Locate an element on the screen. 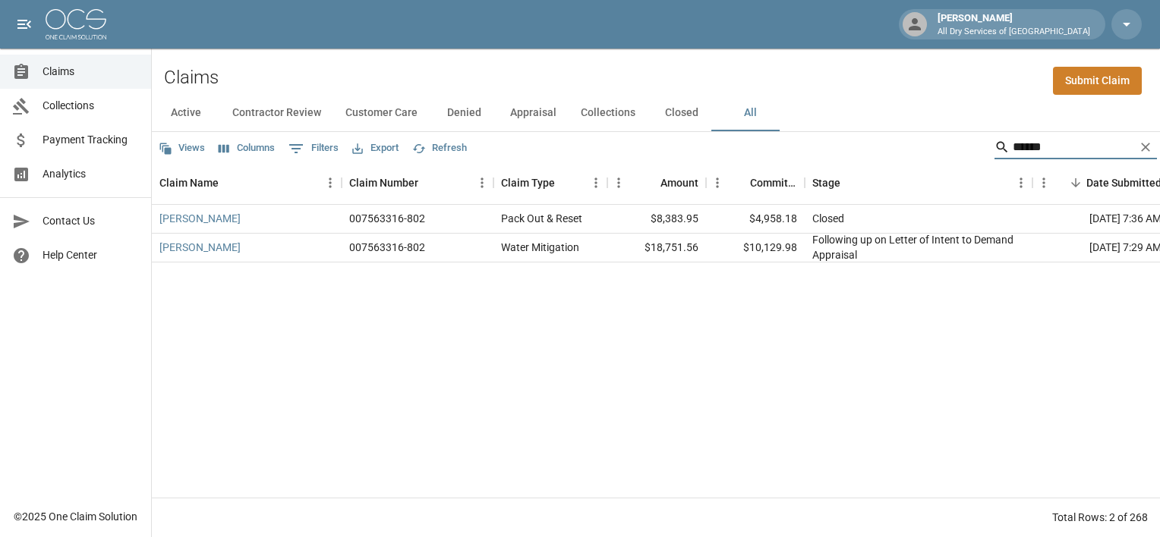 The image size is (1160, 537). span: Collections is located at coordinates (90, 105).